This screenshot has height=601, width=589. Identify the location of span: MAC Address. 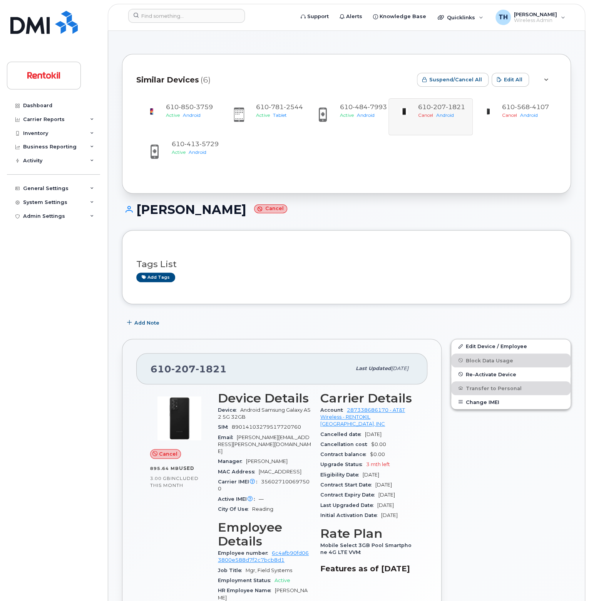
(238, 471).